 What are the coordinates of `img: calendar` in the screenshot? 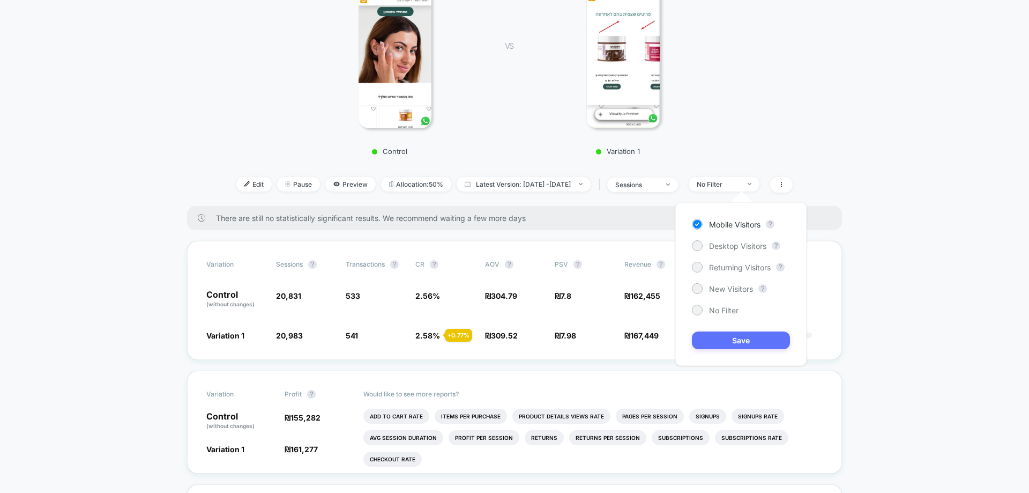 It's located at (467, 184).